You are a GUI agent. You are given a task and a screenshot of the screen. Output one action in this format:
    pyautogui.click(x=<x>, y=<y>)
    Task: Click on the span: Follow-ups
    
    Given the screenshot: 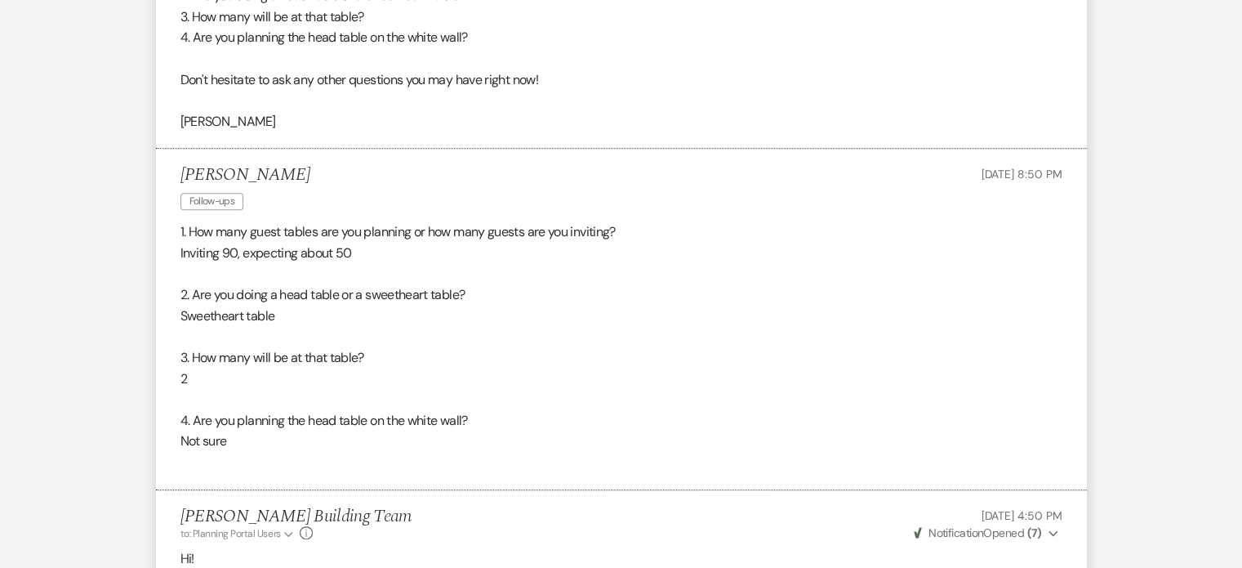 What is the action you would take?
    pyautogui.click(x=212, y=201)
    